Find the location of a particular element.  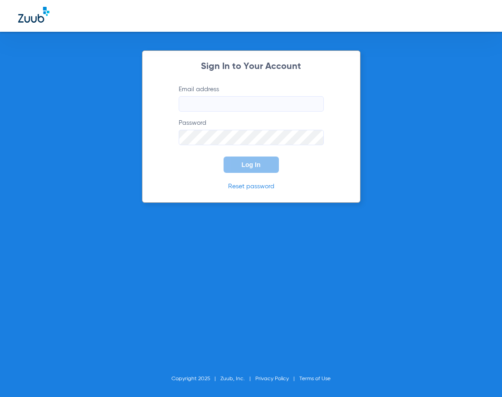

span: Log In is located at coordinates (251, 165).